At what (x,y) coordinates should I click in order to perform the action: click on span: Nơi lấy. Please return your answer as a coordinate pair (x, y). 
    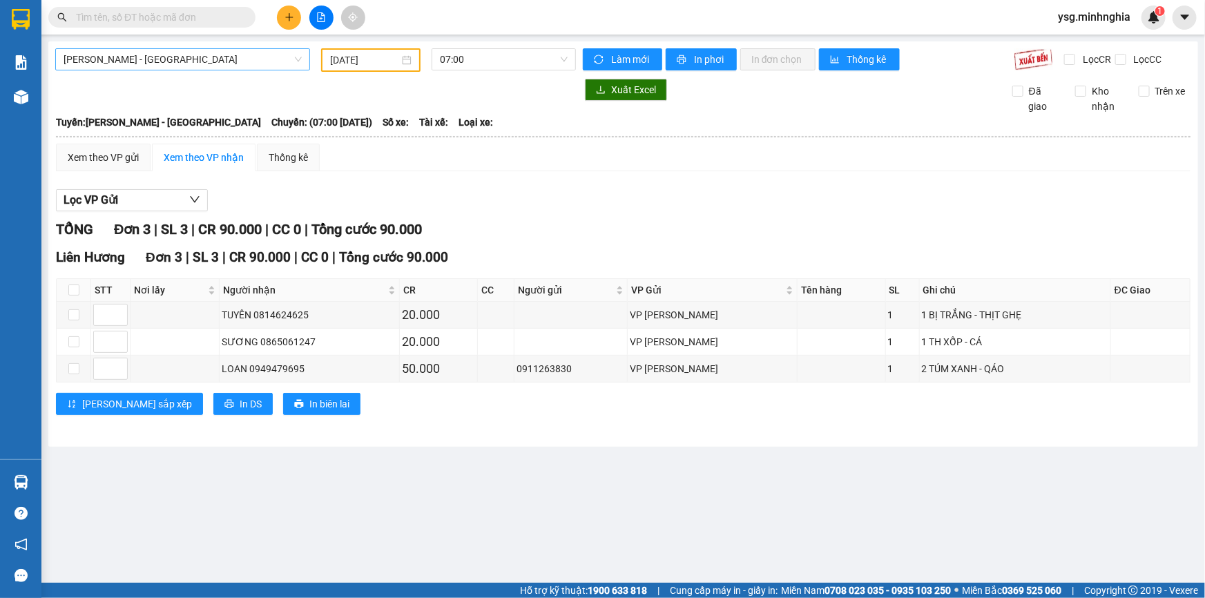
    Looking at the image, I should click on (169, 290).